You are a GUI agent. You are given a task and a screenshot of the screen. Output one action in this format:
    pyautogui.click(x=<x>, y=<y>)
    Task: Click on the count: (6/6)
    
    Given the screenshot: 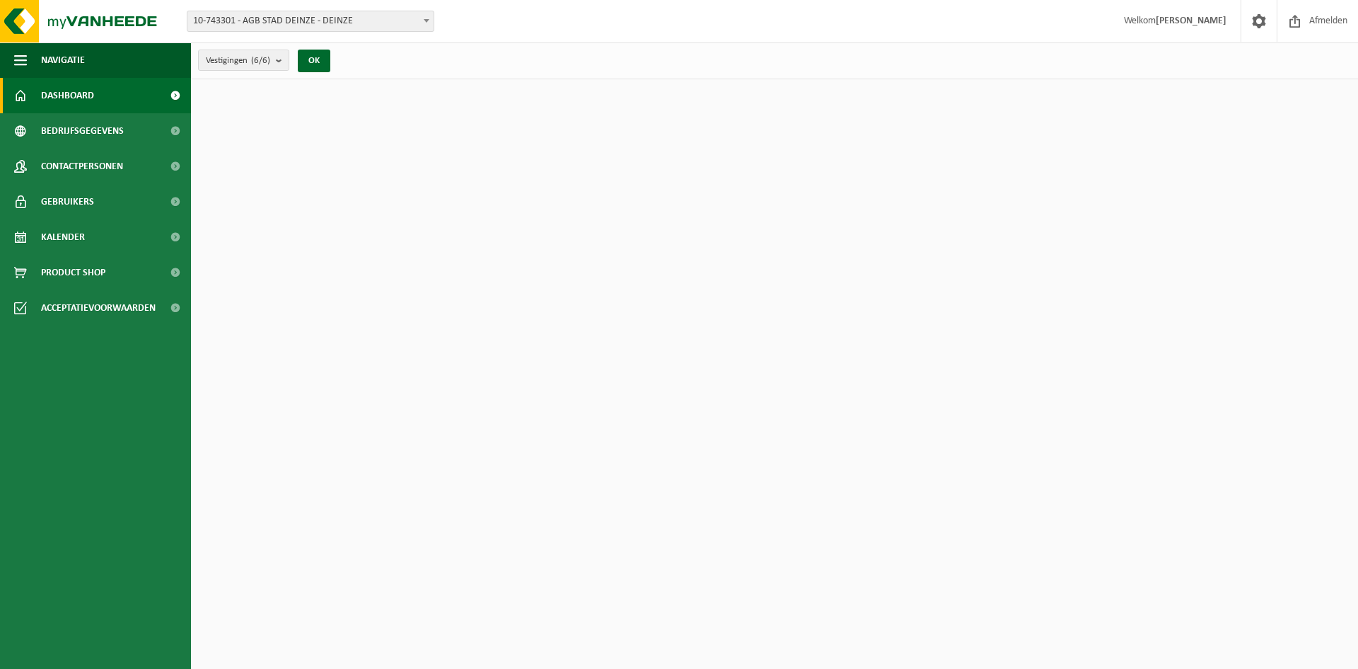 What is the action you would take?
    pyautogui.click(x=260, y=60)
    